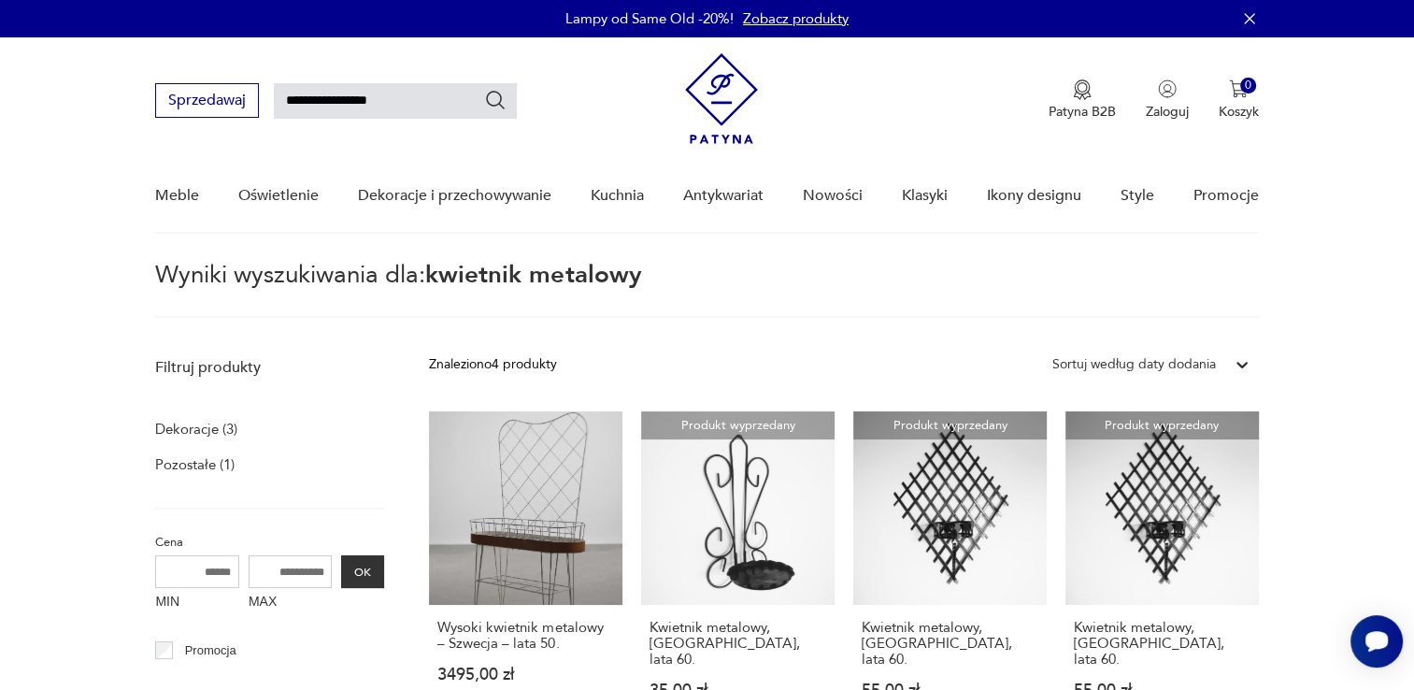 The height and width of the screenshot is (690, 1414). I want to click on p: Filtruj produkty, so click(269, 367).